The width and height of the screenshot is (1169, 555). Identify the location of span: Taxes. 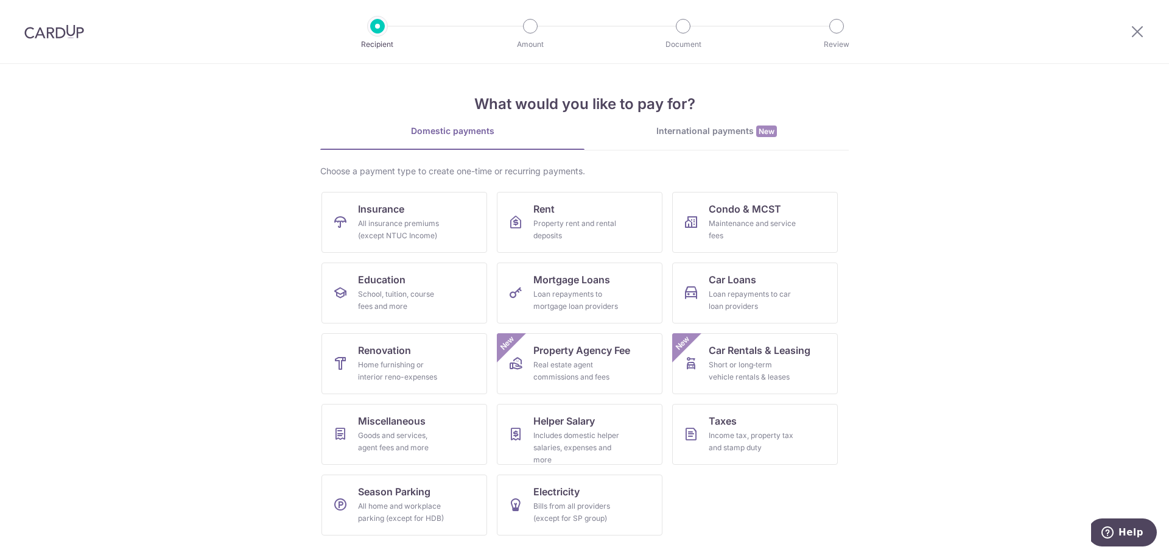
(723, 421).